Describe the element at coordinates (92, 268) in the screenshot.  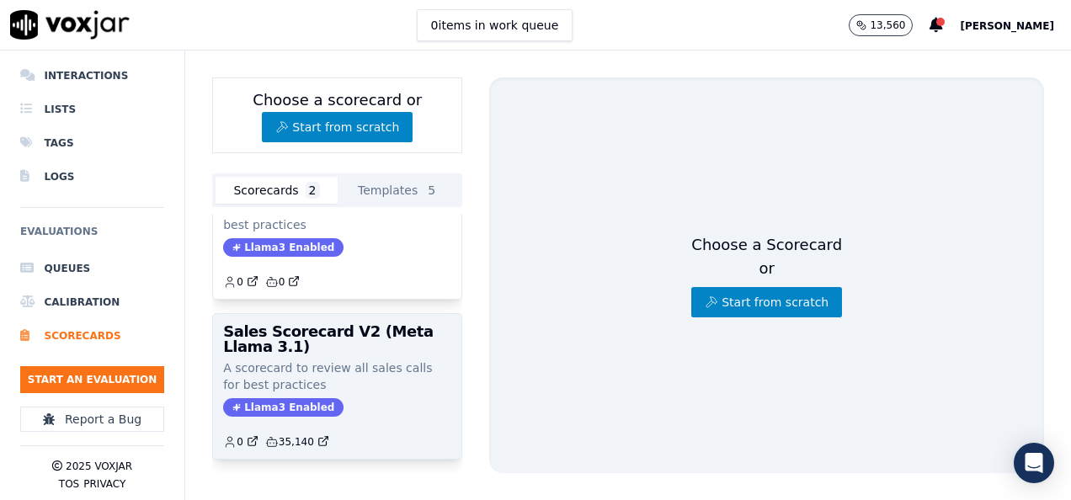
I see `li: Queues` at that location.